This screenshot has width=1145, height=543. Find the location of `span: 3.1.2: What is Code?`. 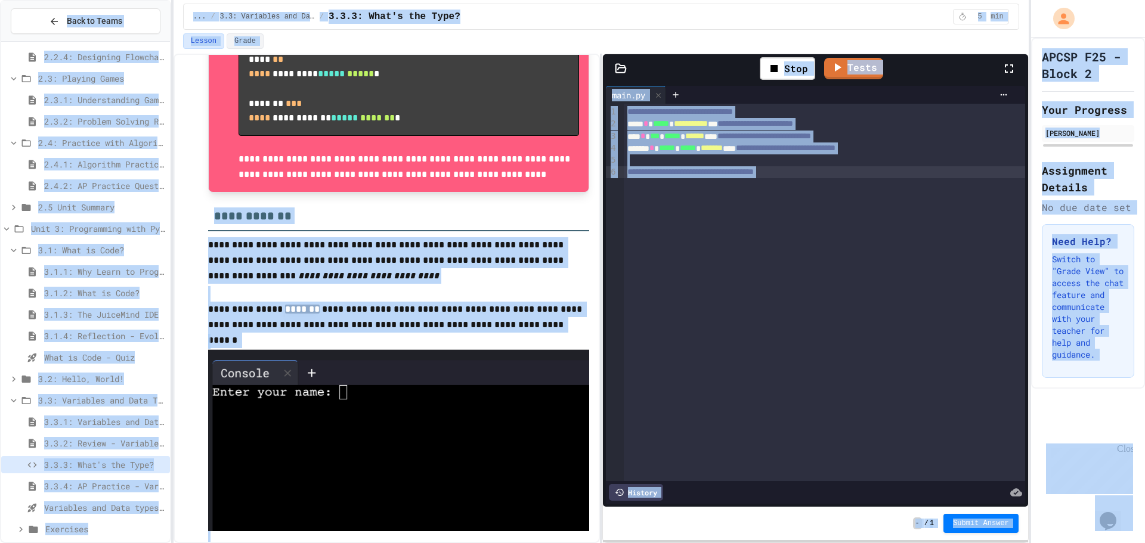

span: 3.1.2: What is Code? is located at coordinates (104, 293).